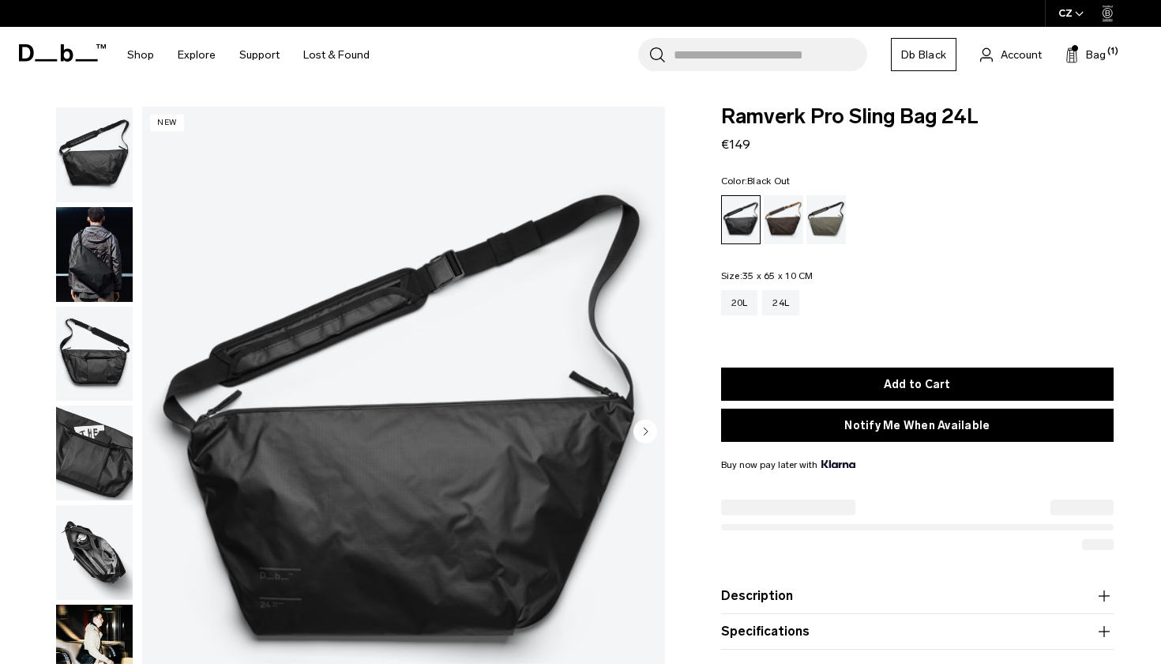  I want to click on span: Ramverk Pro Sling Bag 24L, so click(917, 117).